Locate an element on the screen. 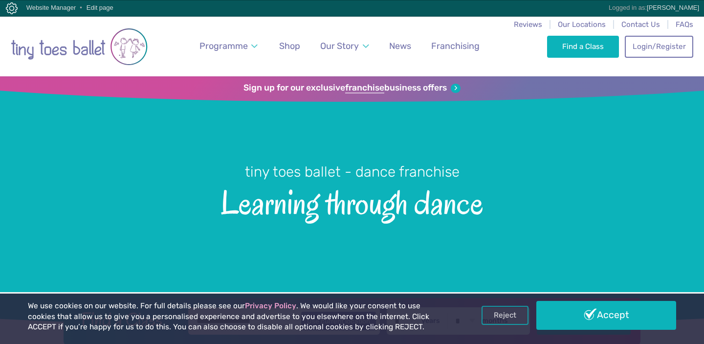 The image size is (704, 344). span: Programme is located at coordinates (223, 45).